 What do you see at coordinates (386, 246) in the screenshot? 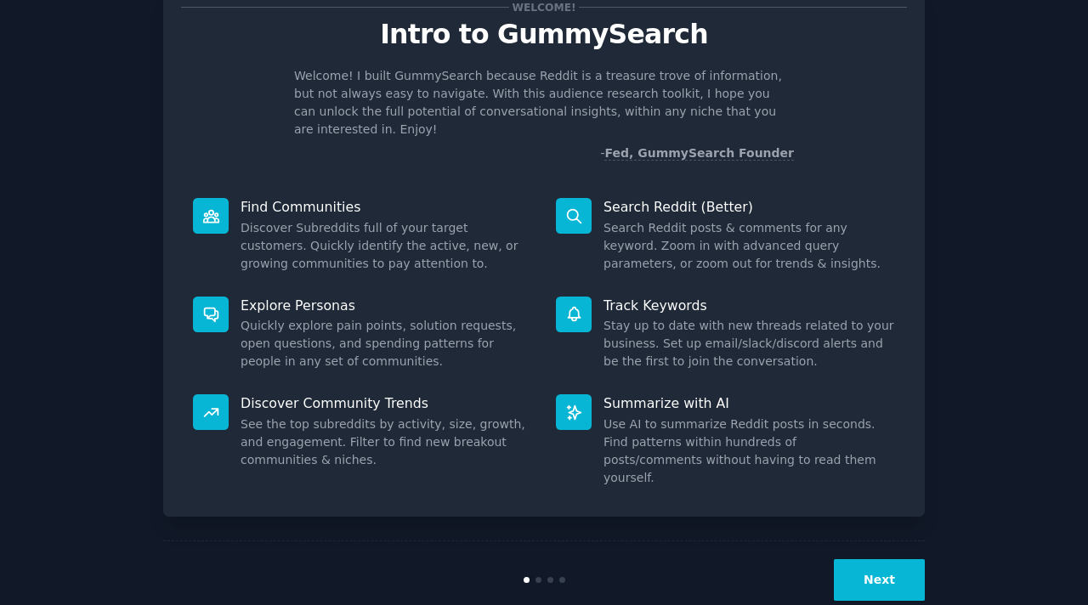
I see `dd: Discover Subreddits full of your target customers. Quickly identify the active, new, or growing c...` at bounding box center [386, 246].